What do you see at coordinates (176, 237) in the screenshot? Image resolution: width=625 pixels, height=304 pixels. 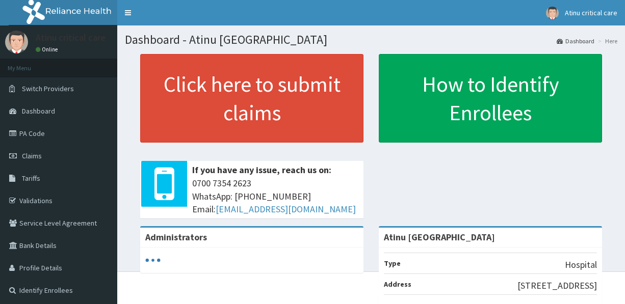 I see `b: Administrators` at bounding box center [176, 237].